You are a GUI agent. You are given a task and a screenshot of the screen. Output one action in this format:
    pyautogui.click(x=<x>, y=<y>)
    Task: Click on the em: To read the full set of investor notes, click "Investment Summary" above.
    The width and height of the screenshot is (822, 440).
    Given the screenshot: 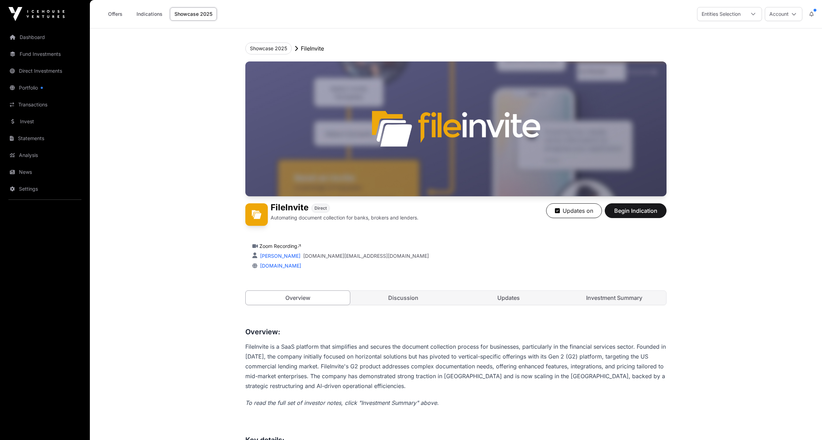 What is the action you would take?
    pyautogui.click(x=342, y=403)
    